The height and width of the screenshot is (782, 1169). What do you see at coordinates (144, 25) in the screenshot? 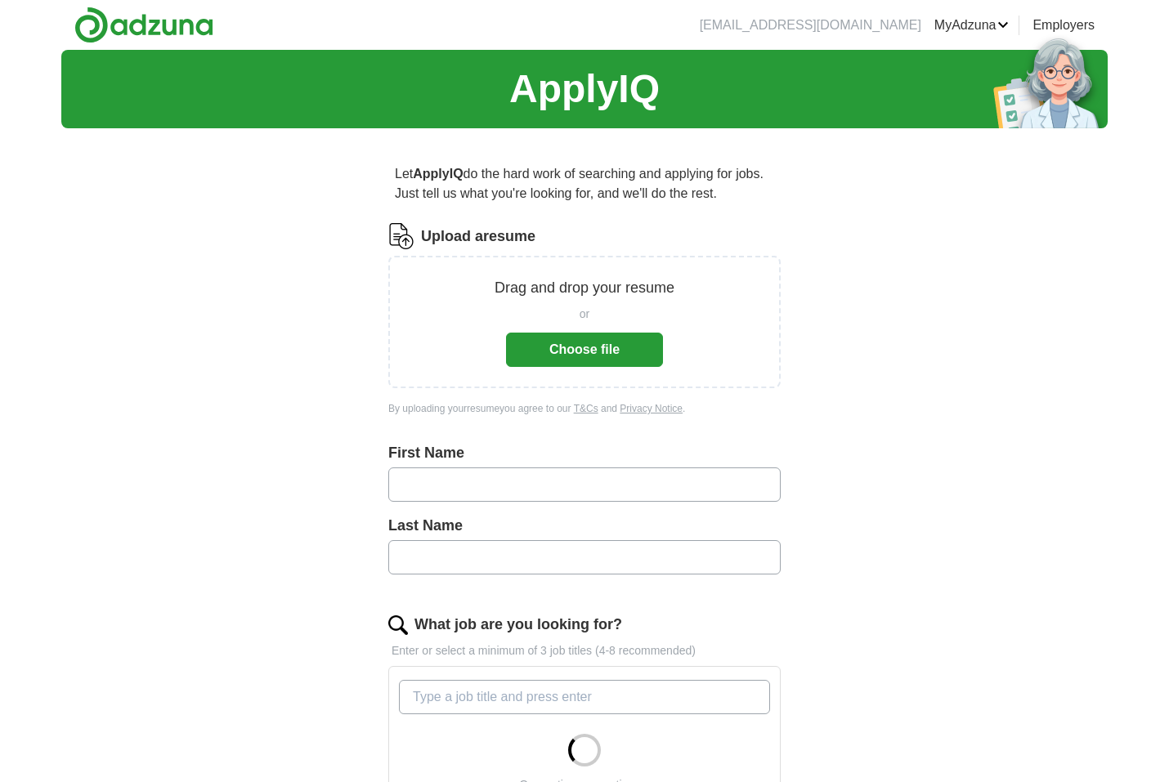
I see `img: Adzuna logo` at bounding box center [144, 25].